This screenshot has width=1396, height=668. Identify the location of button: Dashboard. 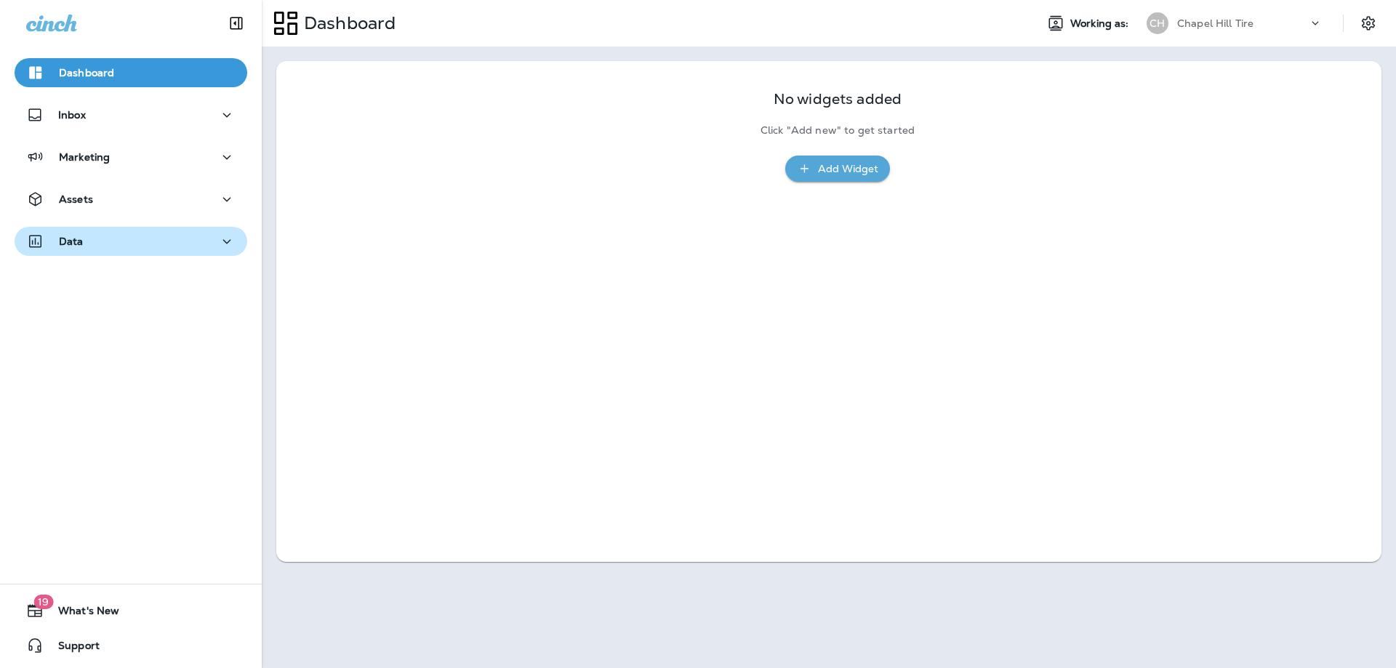
(131, 73).